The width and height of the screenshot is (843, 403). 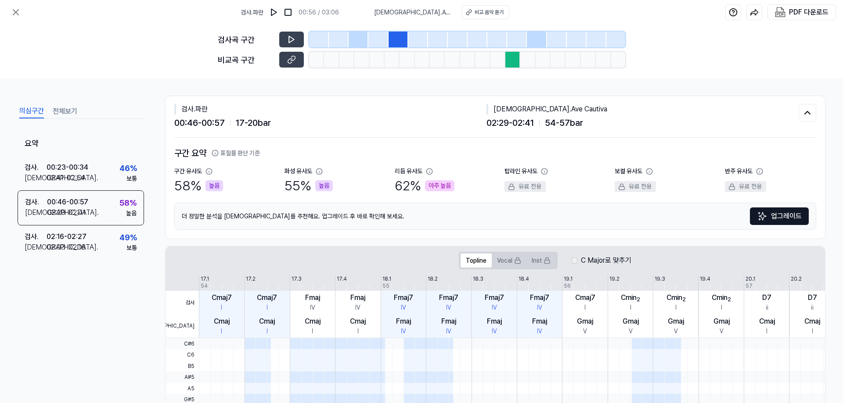 I want to click on a: 비교 음악 듣기, so click(x=486, y=12).